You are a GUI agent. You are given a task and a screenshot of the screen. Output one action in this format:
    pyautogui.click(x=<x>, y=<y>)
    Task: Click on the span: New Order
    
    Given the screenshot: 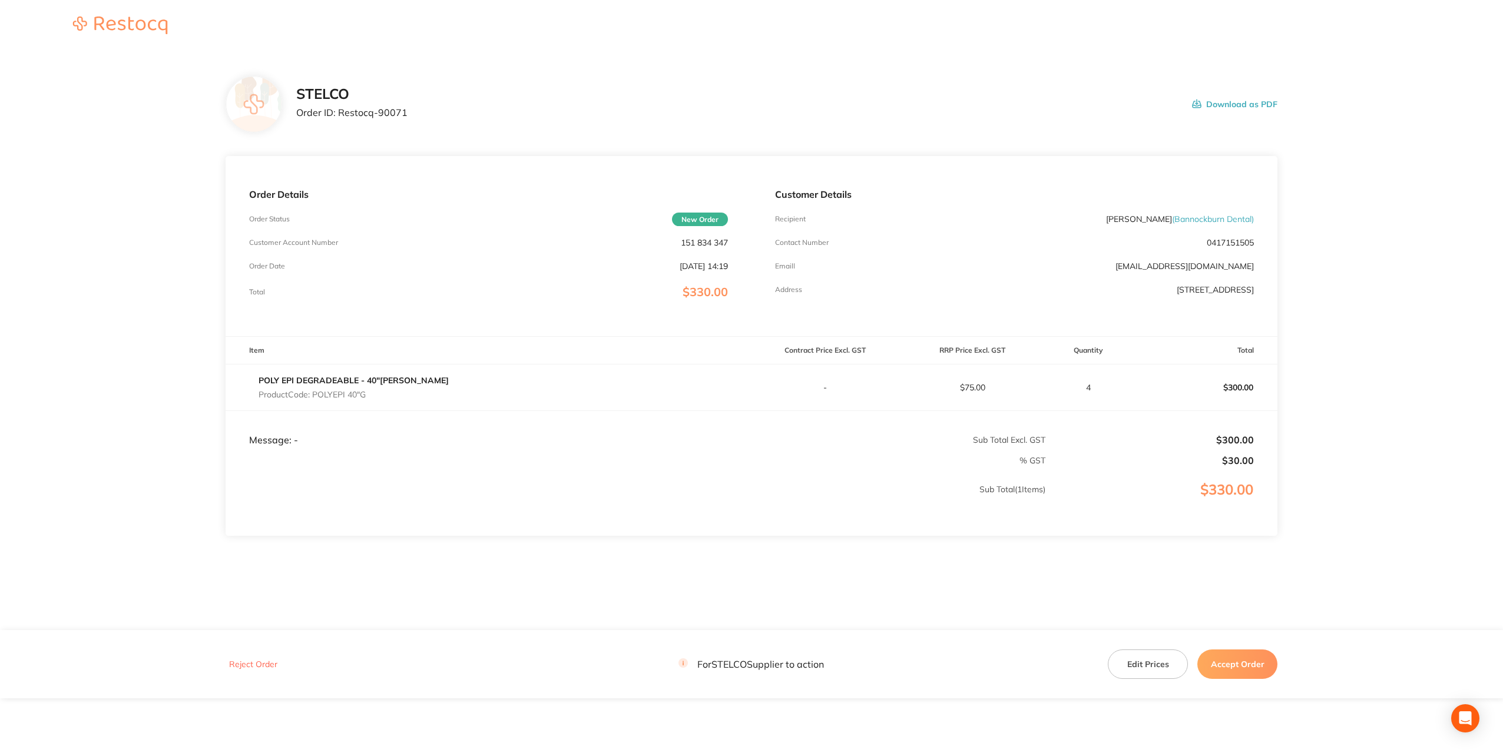 What is the action you would take?
    pyautogui.click(x=700, y=219)
    